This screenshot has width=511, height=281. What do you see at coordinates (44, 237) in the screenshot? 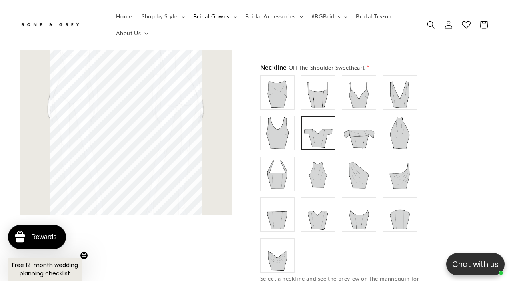
I see `div: Rewards` at bounding box center [44, 237].